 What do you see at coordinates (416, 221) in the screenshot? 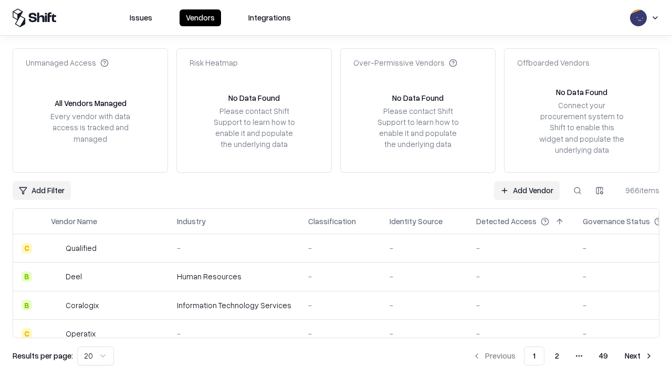
I see `div: Identity Source` at bounding box center [416, 221].